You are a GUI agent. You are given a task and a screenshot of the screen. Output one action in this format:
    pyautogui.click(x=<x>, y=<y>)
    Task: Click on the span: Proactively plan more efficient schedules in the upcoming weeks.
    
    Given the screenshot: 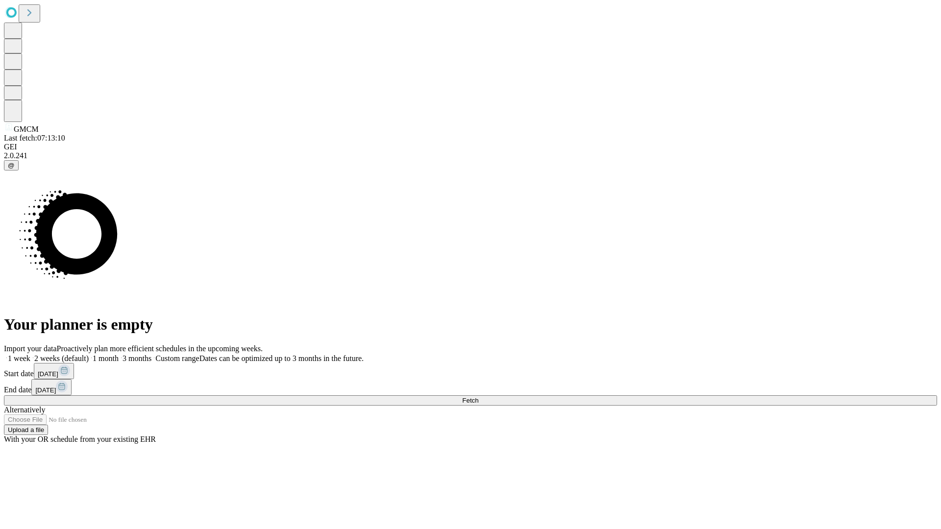 What is the action you would take?
    pyautogui.click(x=160, y=348)
    